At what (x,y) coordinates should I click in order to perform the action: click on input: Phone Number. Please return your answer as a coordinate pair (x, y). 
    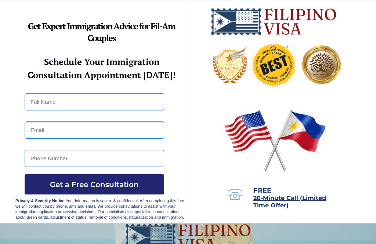
    Looking at the image, I should click on (94, 158).